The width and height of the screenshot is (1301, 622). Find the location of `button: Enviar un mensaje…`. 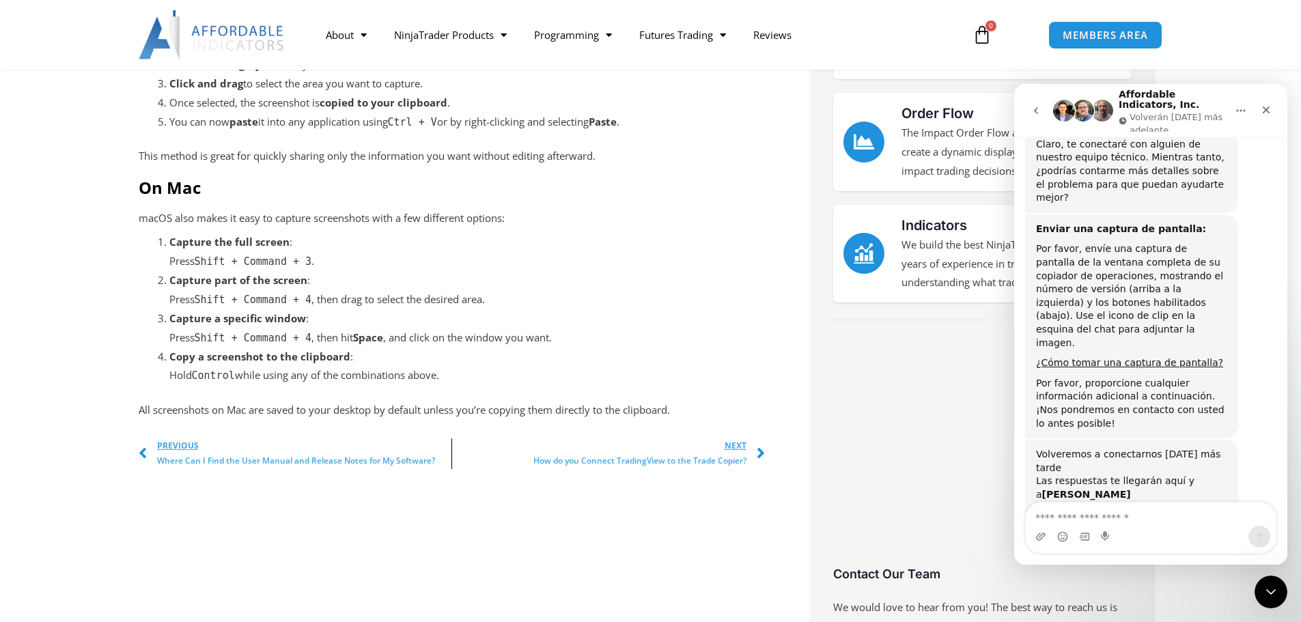

button: Enviar un mensaje… is located at coordinates (245, 453).